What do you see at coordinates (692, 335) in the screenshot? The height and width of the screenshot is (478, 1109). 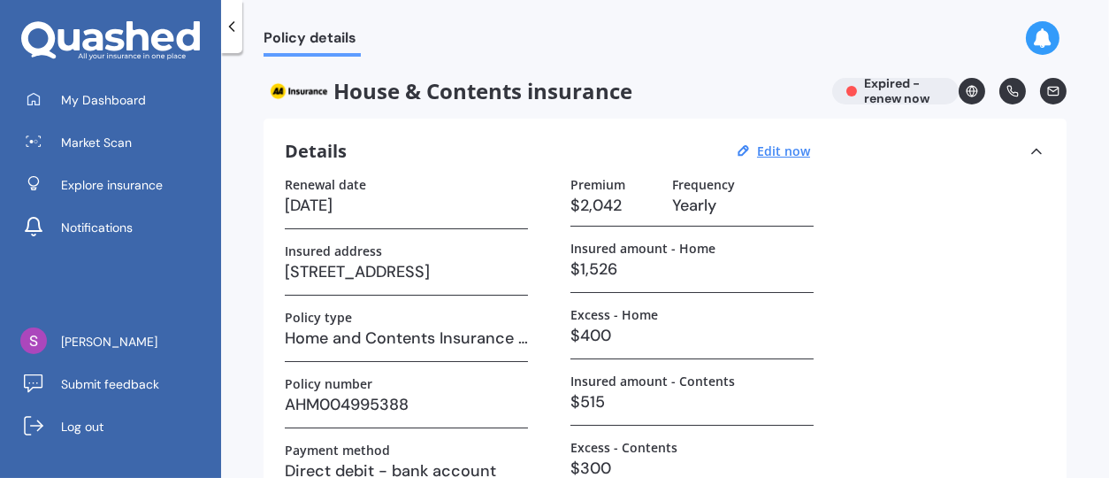 I see `h3: $400` at bounding box center [692, 335].